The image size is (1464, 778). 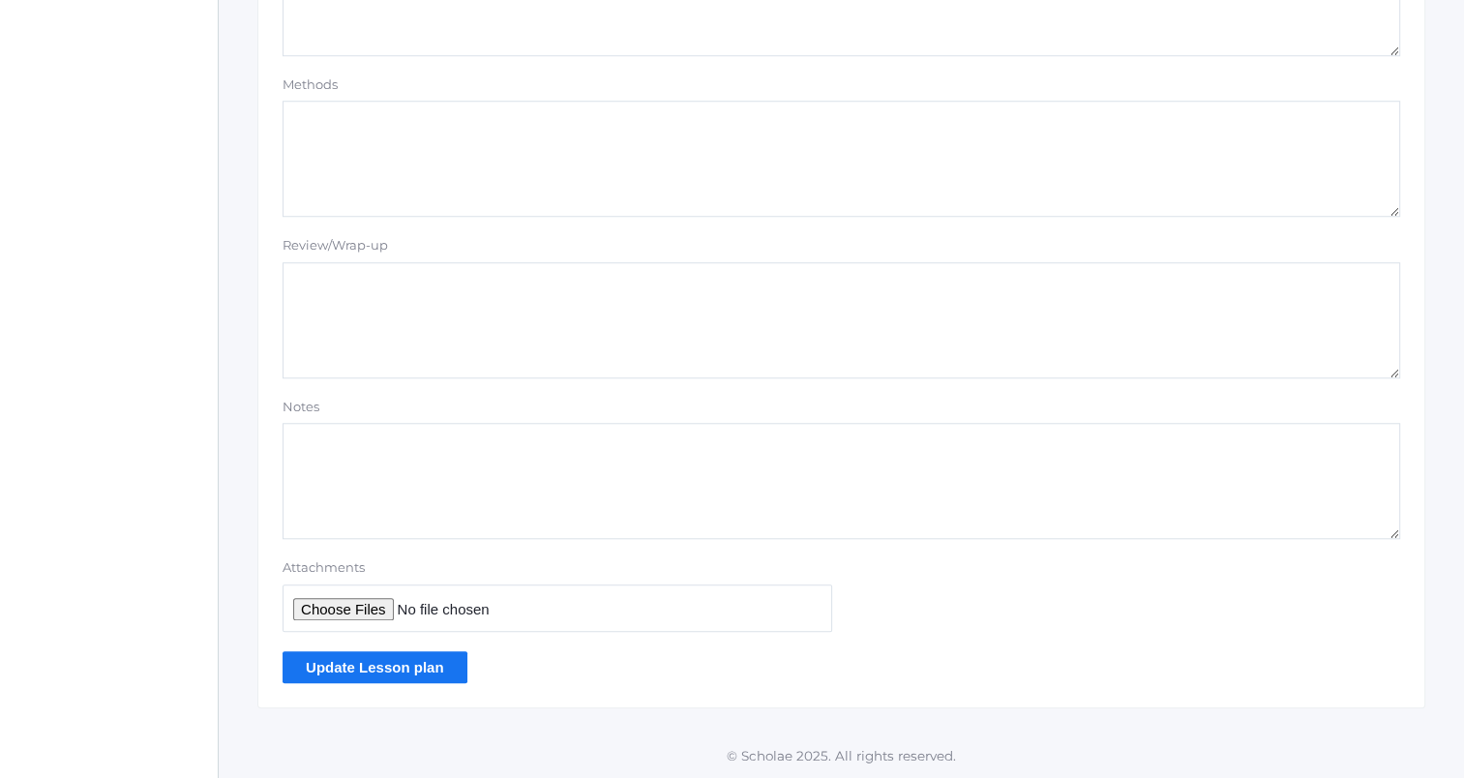 What do you see at coordinates (375, 667) in the screenshot?
I see `input: Update Lesson plan` at bounding box center [375, 667].